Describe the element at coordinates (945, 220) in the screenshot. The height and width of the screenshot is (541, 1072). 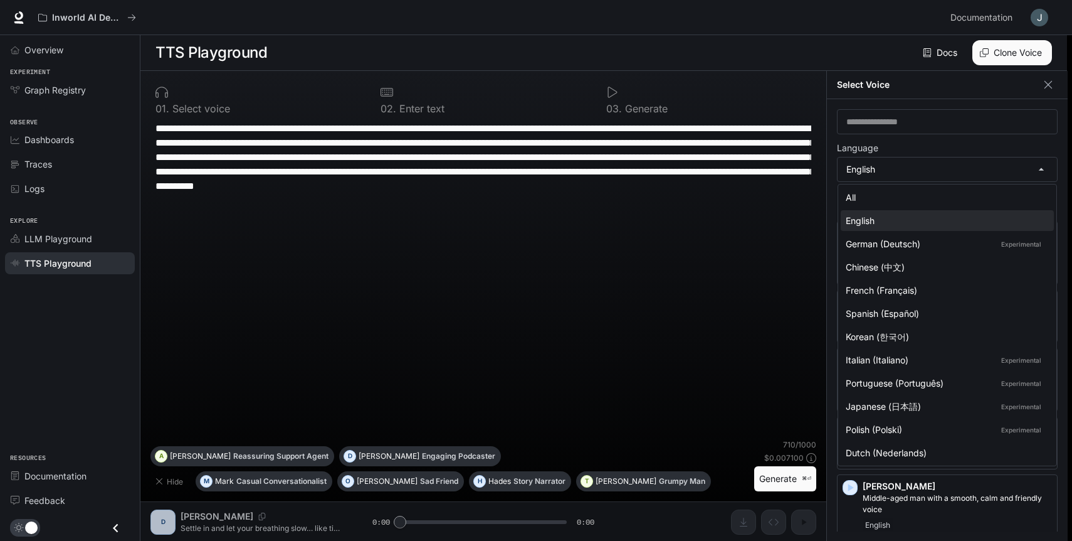
I see `div: English` at that location.